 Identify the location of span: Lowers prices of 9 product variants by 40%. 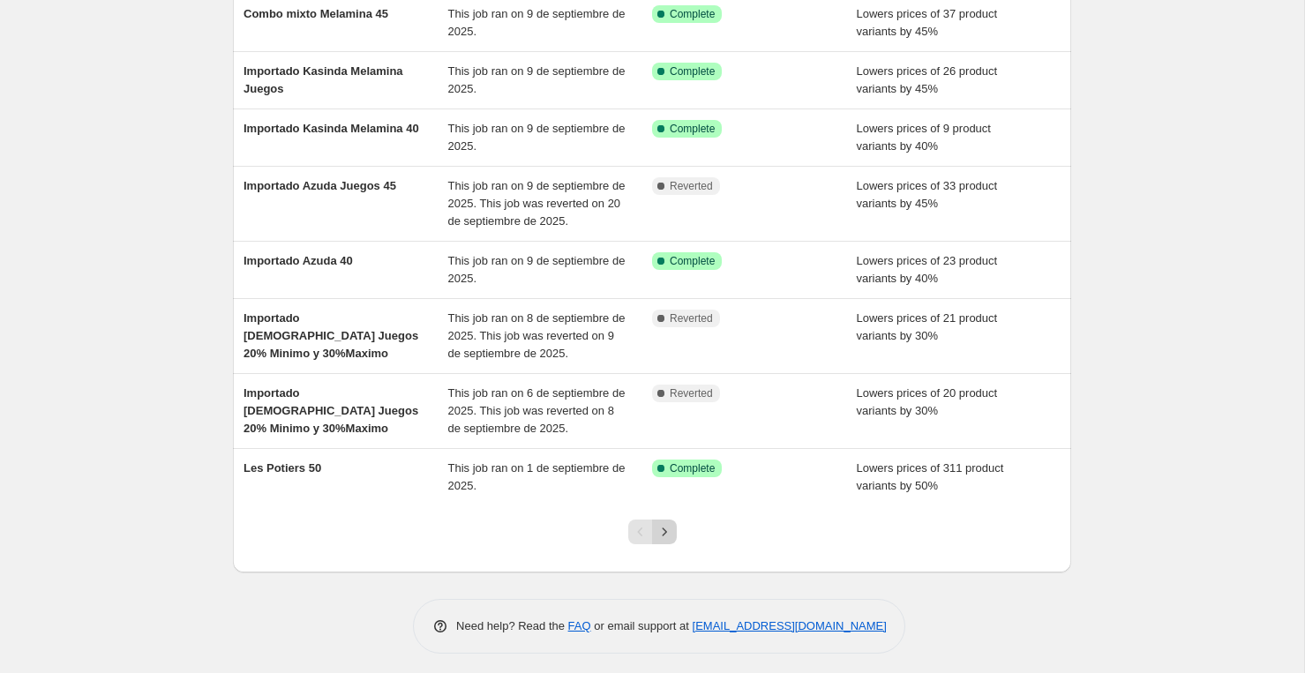
(924, 137).